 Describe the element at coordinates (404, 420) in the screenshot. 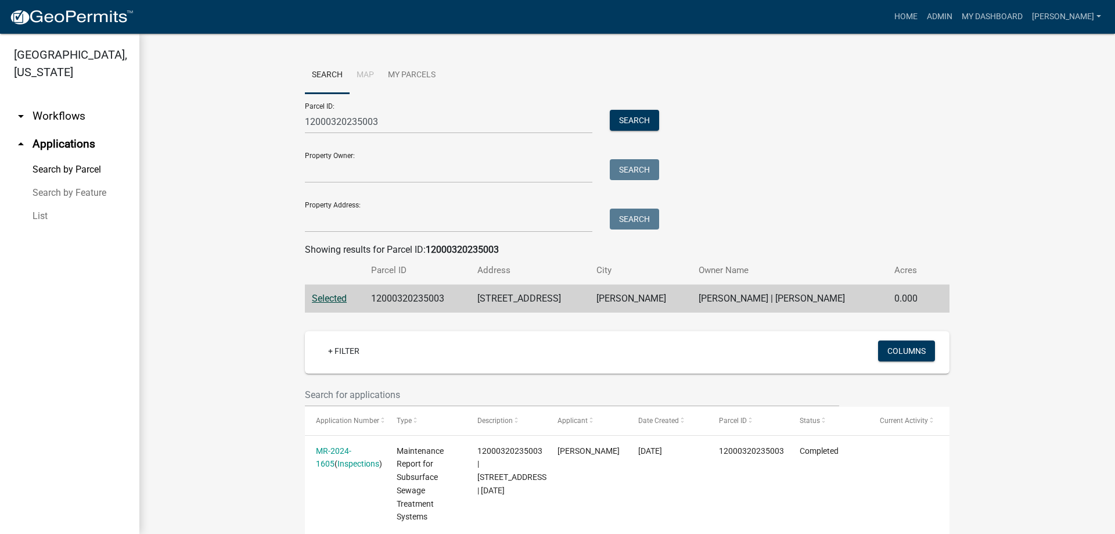

I see `span: Type` at that location.